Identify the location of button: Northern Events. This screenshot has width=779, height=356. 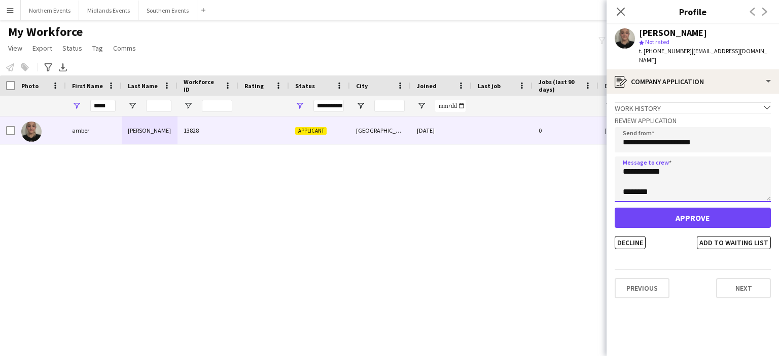
(50, 10).